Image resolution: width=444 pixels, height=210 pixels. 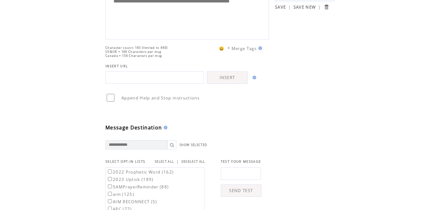 I want to click on input: 5AMPrayerReminder (88), so click(x=110, y=186).